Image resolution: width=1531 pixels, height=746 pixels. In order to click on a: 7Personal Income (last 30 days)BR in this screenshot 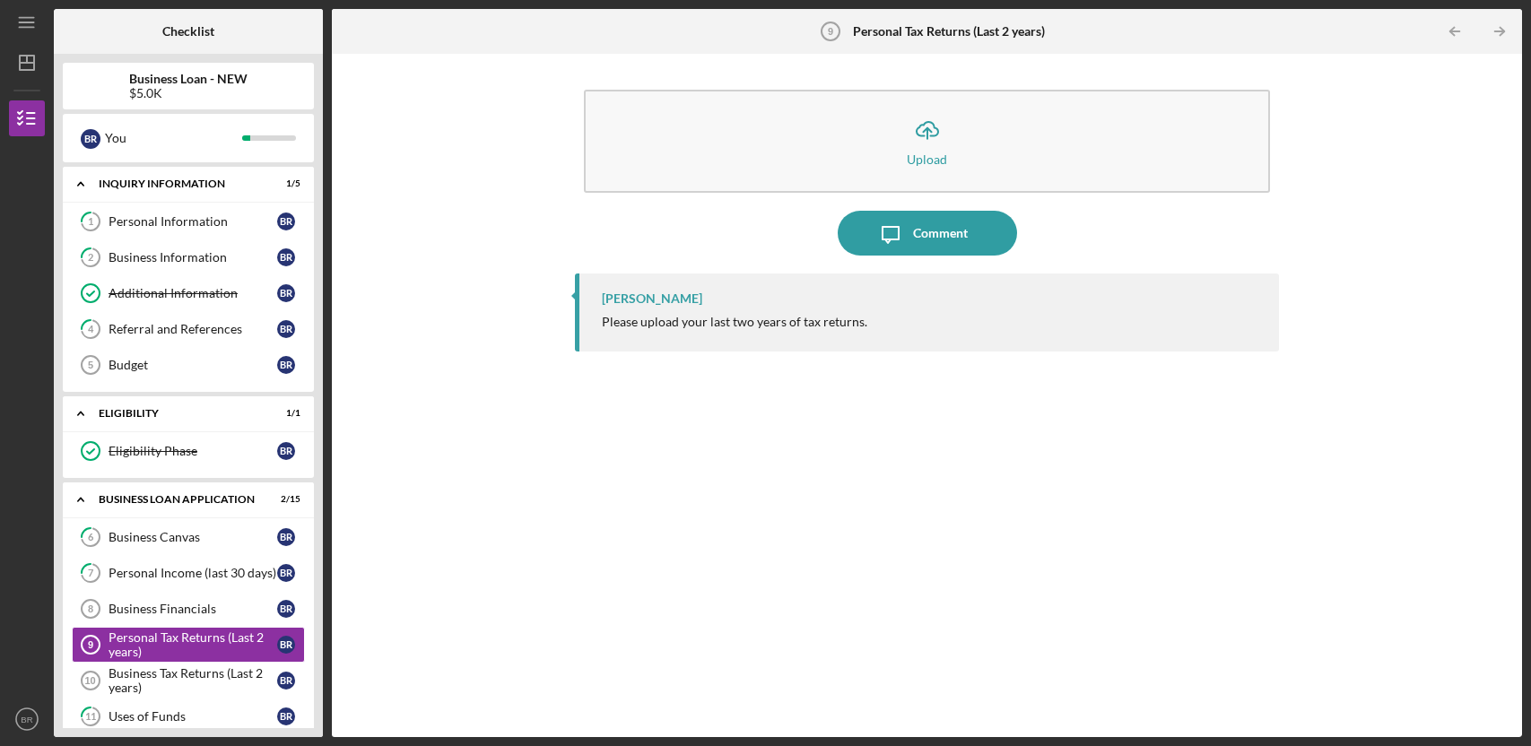, I will do `click(188, 573)`.